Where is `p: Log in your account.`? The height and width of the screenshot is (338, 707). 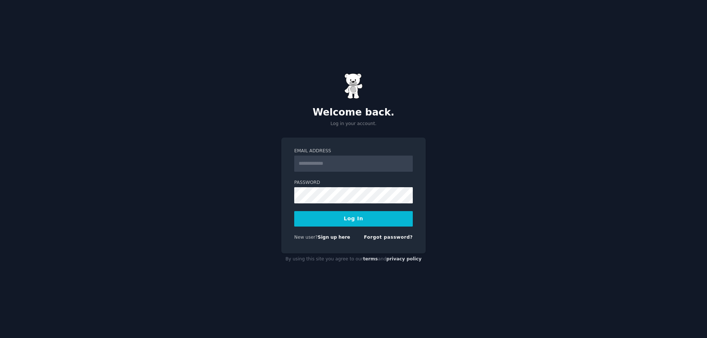
p: Log in your account. is located at coordinates (354, 124).